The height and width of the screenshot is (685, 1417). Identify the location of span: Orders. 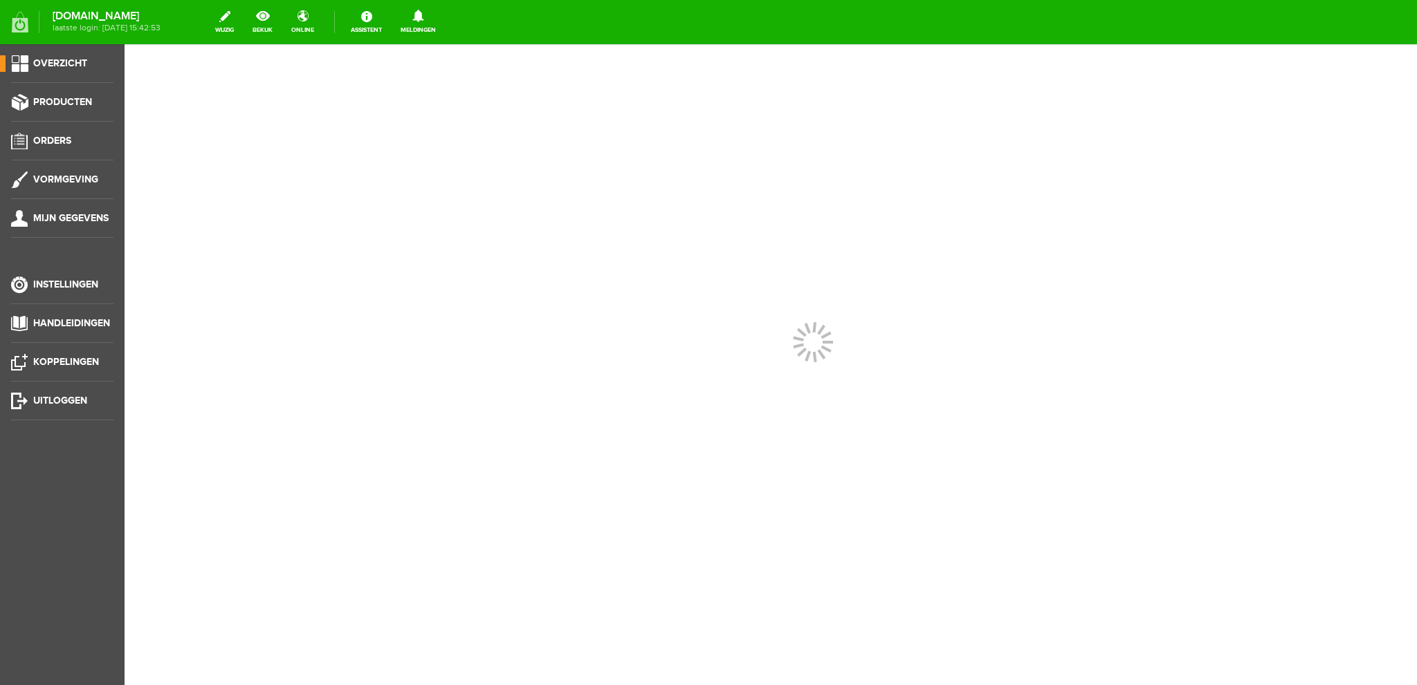
(52, 140).